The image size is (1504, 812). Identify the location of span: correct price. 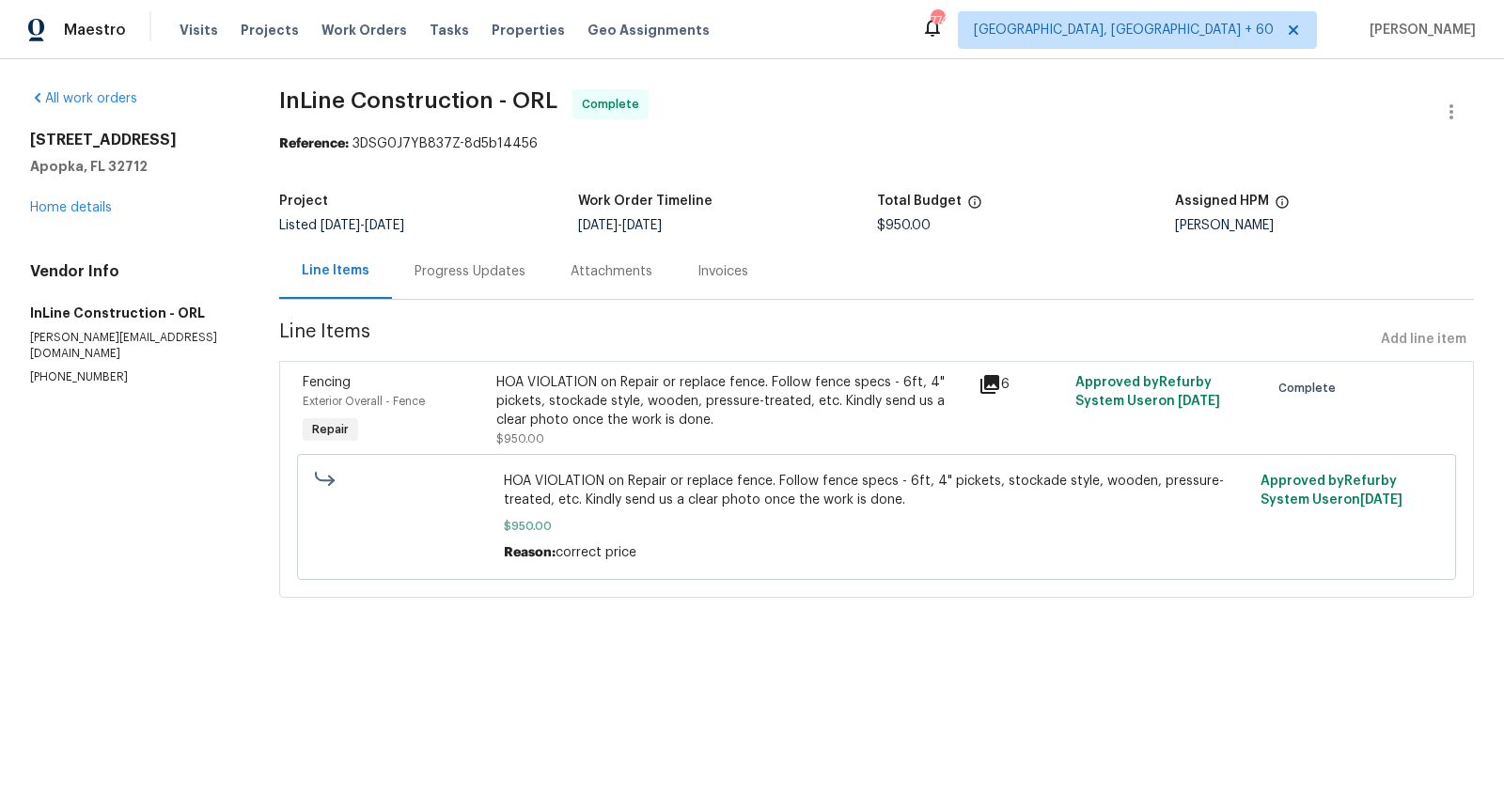
(596, 553).